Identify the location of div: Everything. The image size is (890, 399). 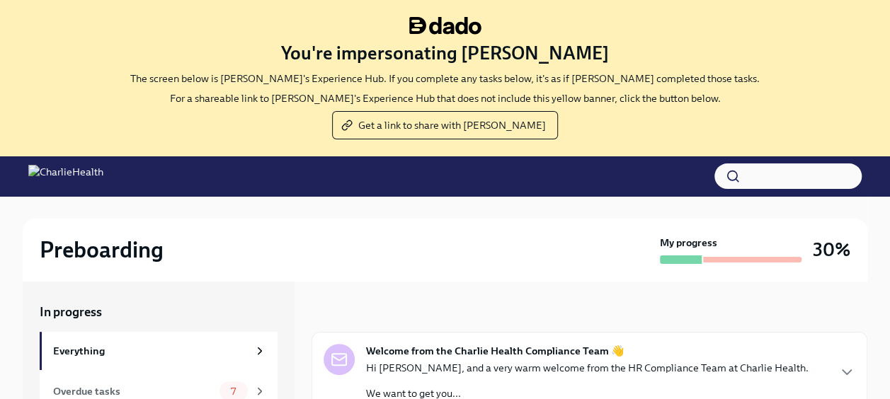
(150, 351).